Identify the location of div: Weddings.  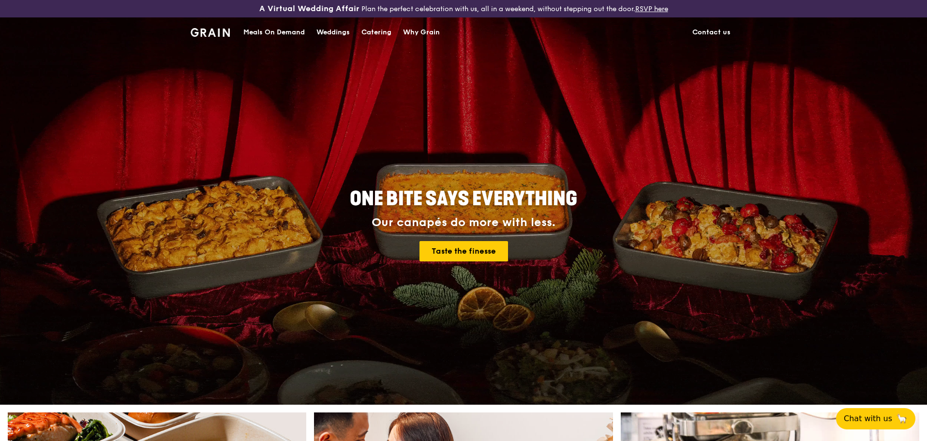
(333, 32).